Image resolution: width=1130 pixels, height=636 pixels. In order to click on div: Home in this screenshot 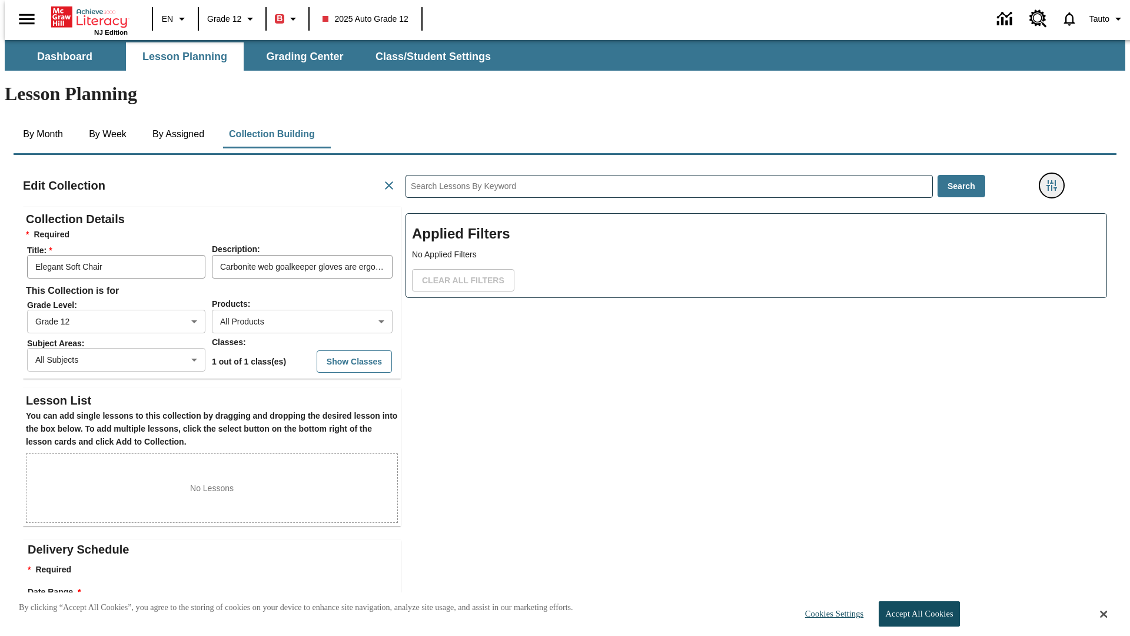, I will do `click(89, 20)`.